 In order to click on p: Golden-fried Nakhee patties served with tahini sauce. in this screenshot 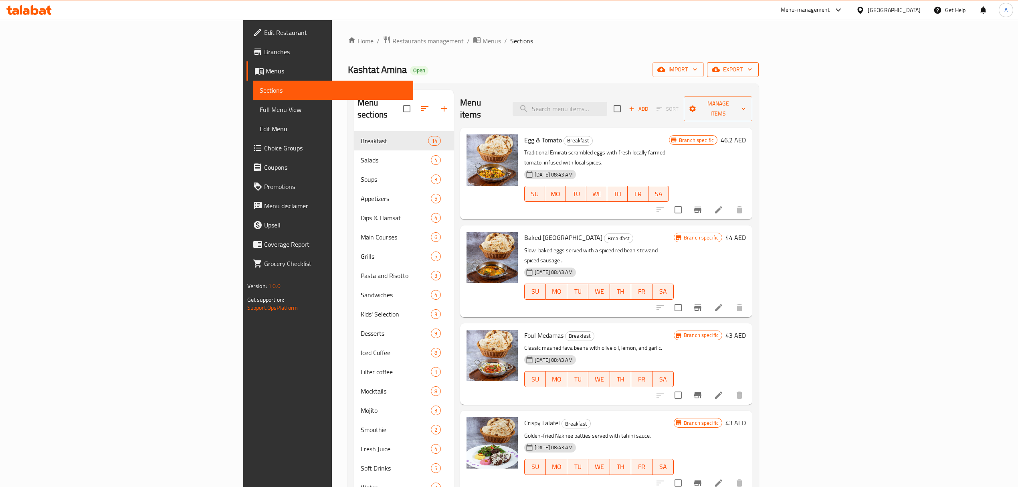, I will do `click(599, 435)`.